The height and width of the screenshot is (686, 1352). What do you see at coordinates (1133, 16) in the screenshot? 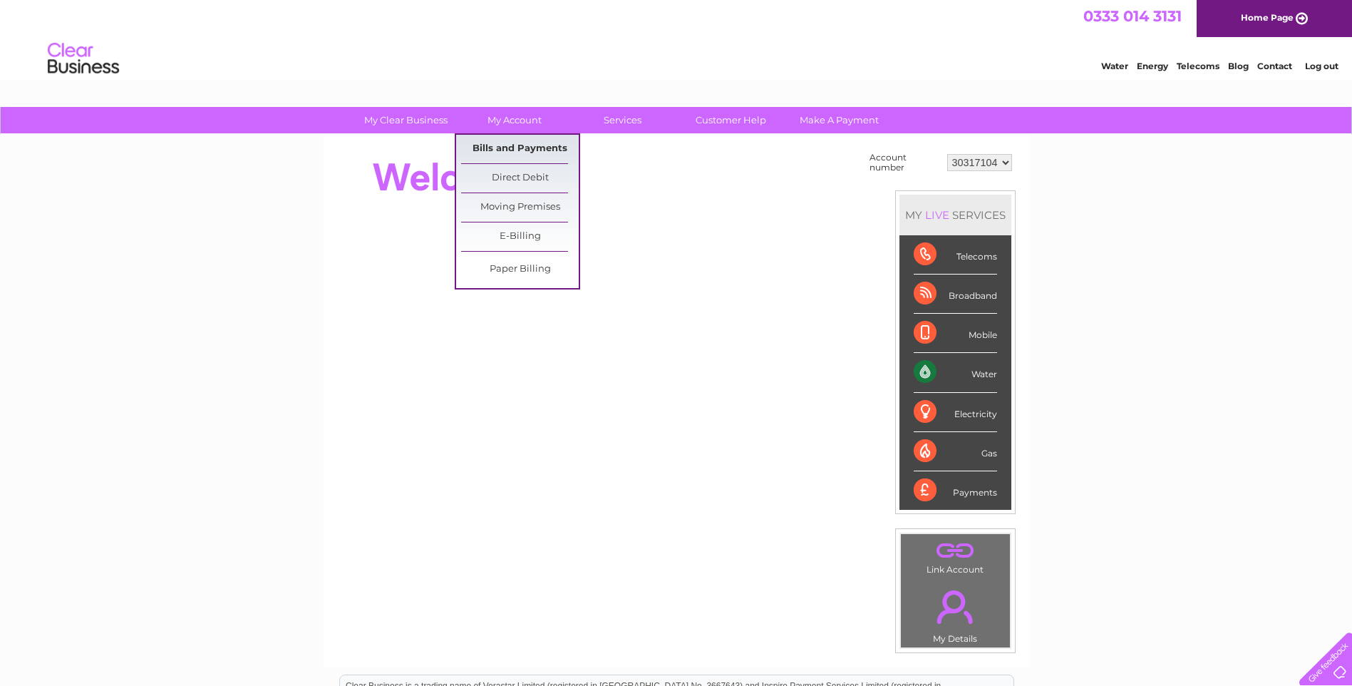
I see `span: 0333 014 3131` at bounding box center [1133, 16].